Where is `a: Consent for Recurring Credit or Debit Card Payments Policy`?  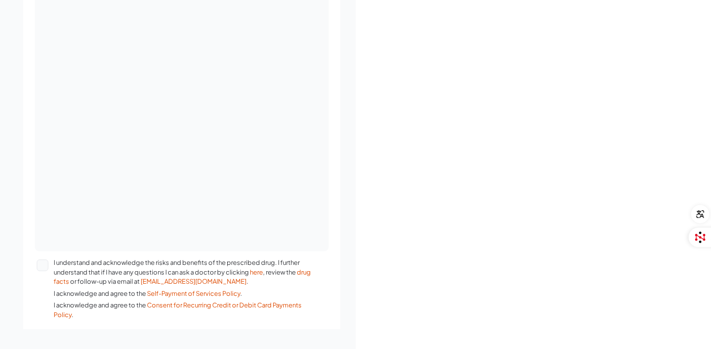
a: Consent for Recurring Credit or Debit Card Payments Policy is located at coordinates (178, 310).